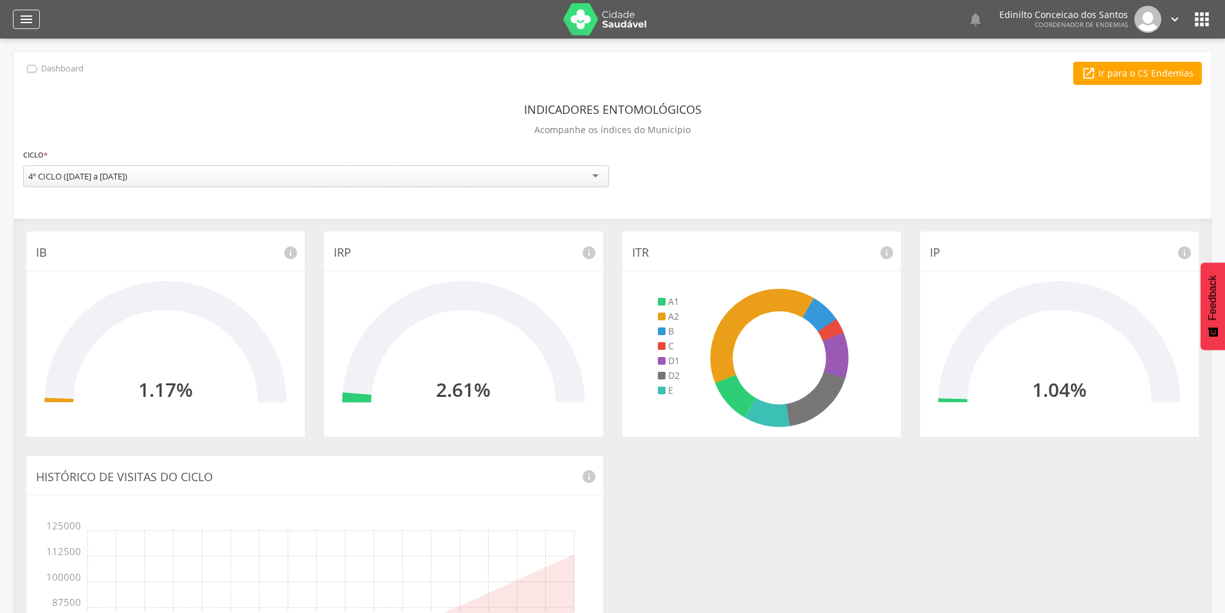 The image size is (1225, 613). What do you see at coordinates (669, 361) in the screenshot?
I see `li: D1` at bounding box center [669, 361].